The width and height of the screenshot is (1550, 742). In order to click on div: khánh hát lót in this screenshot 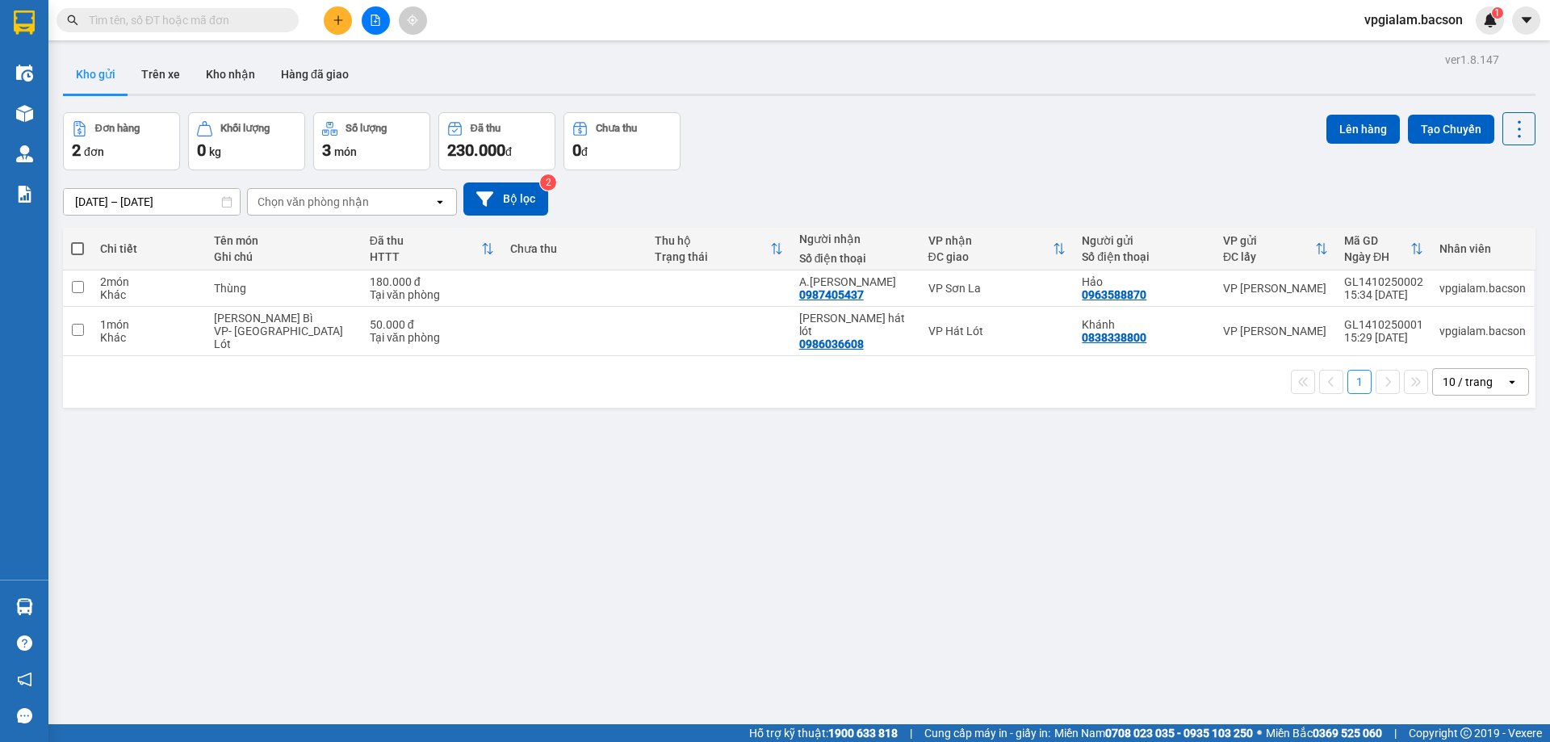, I will do `click(855, 324)`.